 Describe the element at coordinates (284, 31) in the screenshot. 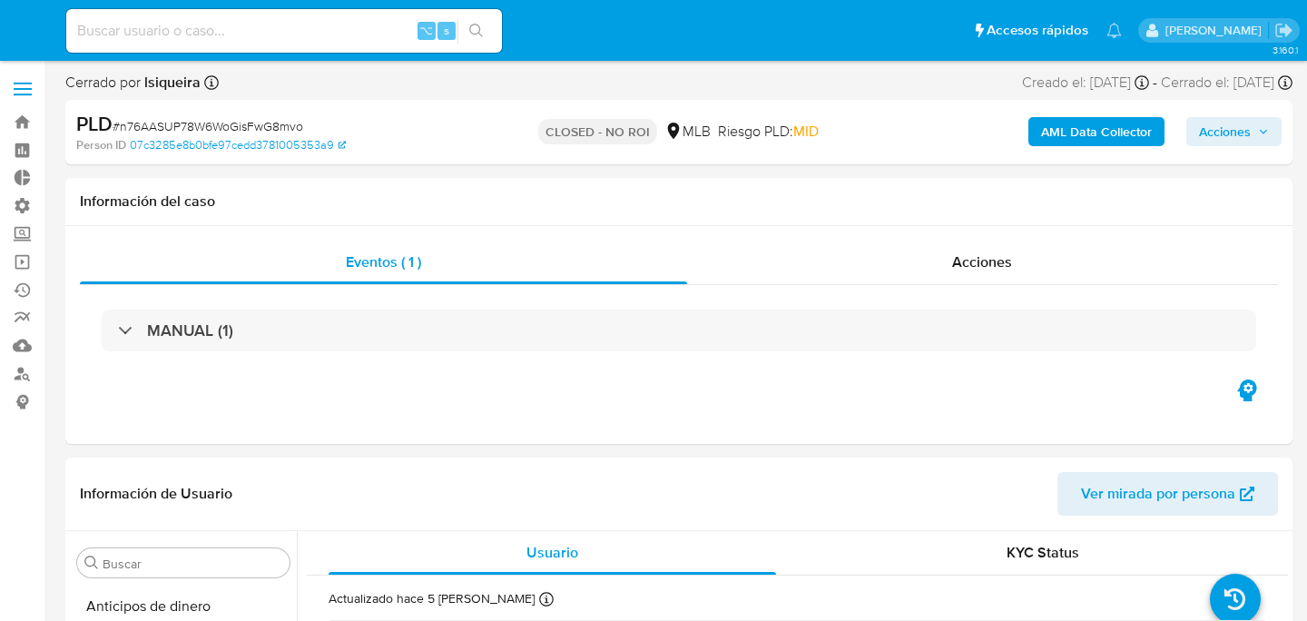

I see `input: Buscar usuario o caso...` at that location.